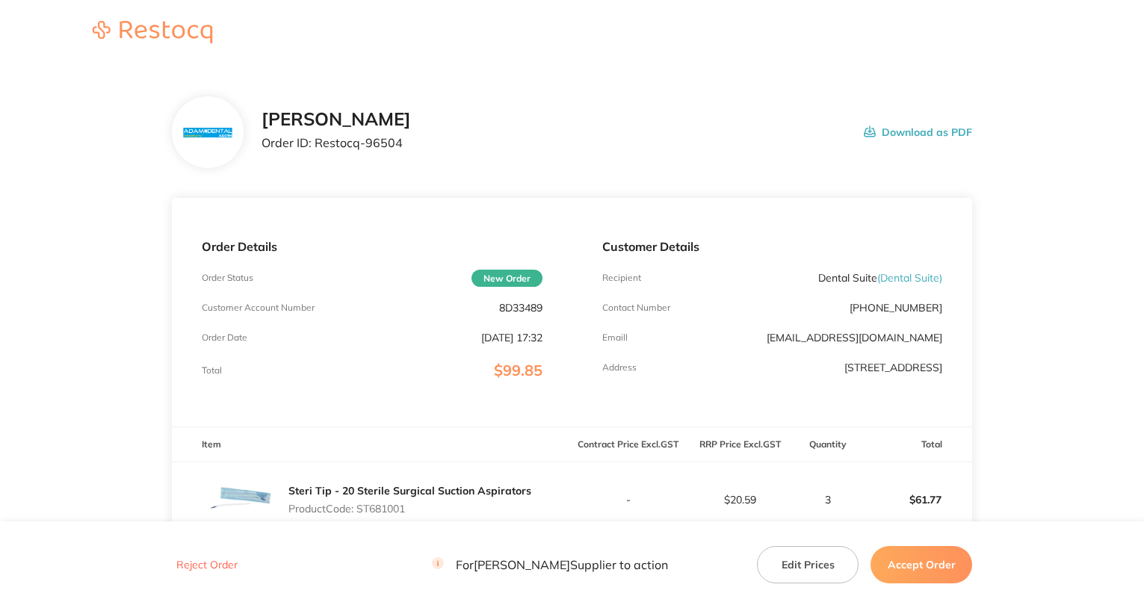  What do you see at coordinates (372, 247) in the screenshot?
I see `p: Order Details` at bounding box center [372, 247].